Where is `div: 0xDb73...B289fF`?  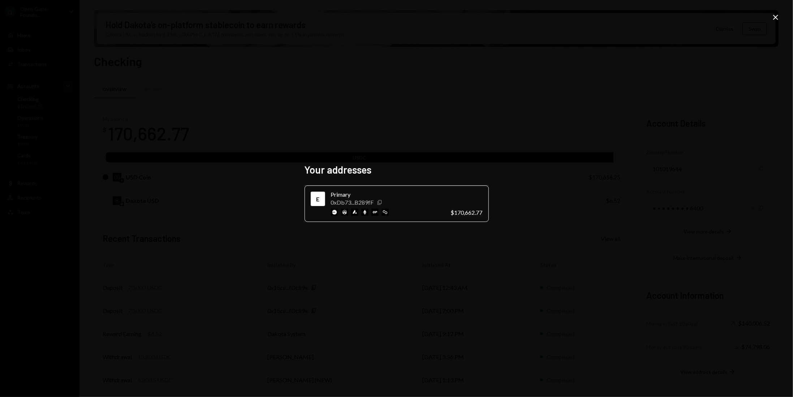
div: 0xDb73...B289fF is located at coordinates (352, 202).